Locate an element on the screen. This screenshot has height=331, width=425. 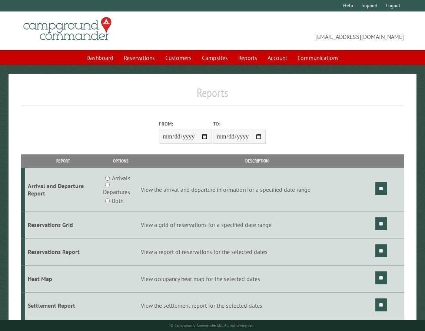
a: Account is located at coordinates (277, 58).